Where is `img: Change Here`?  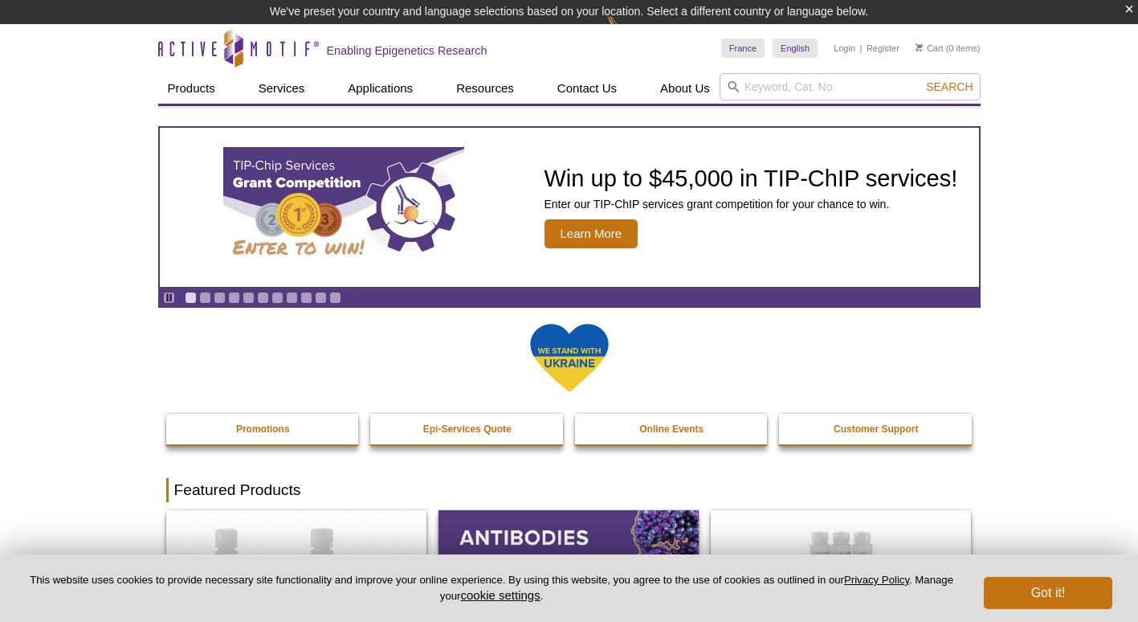 img: Change Here is located at coordinates (627, 31).